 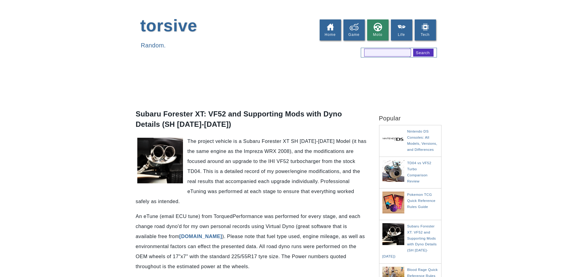 What do you see at coordinates (354, 27) in the screenshot?
I see `img: game.png` at bounding box center [354, 27].